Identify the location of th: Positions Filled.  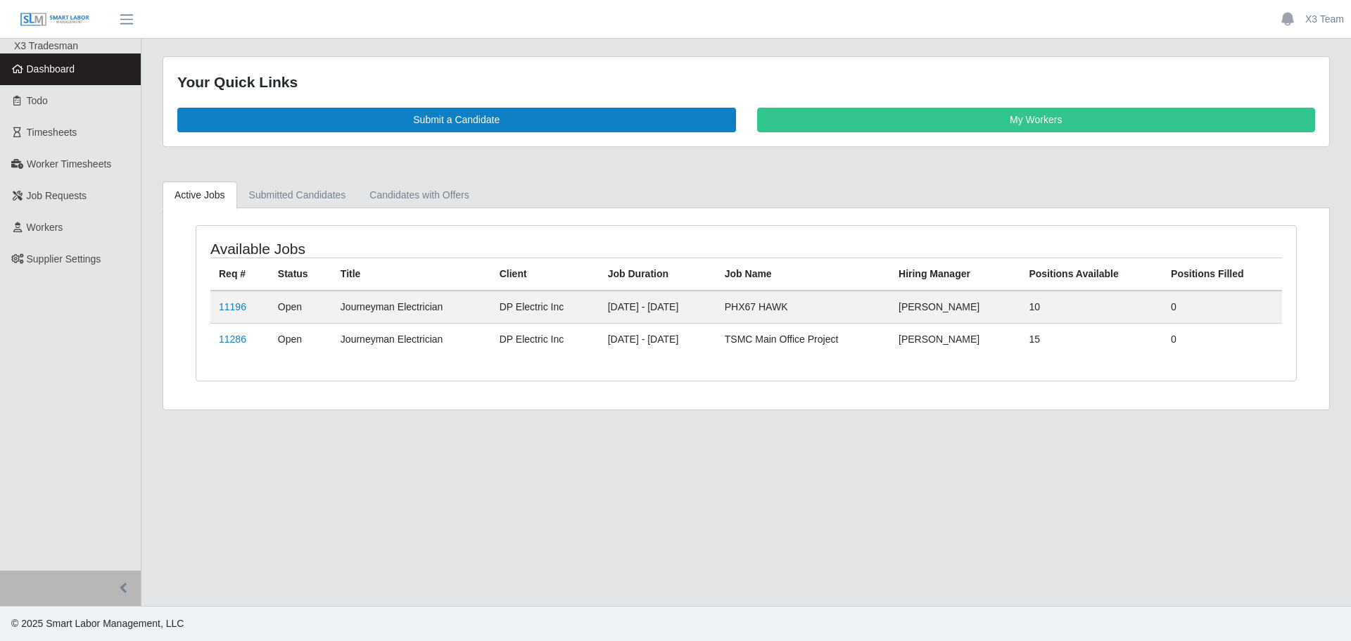
(1223, 274).